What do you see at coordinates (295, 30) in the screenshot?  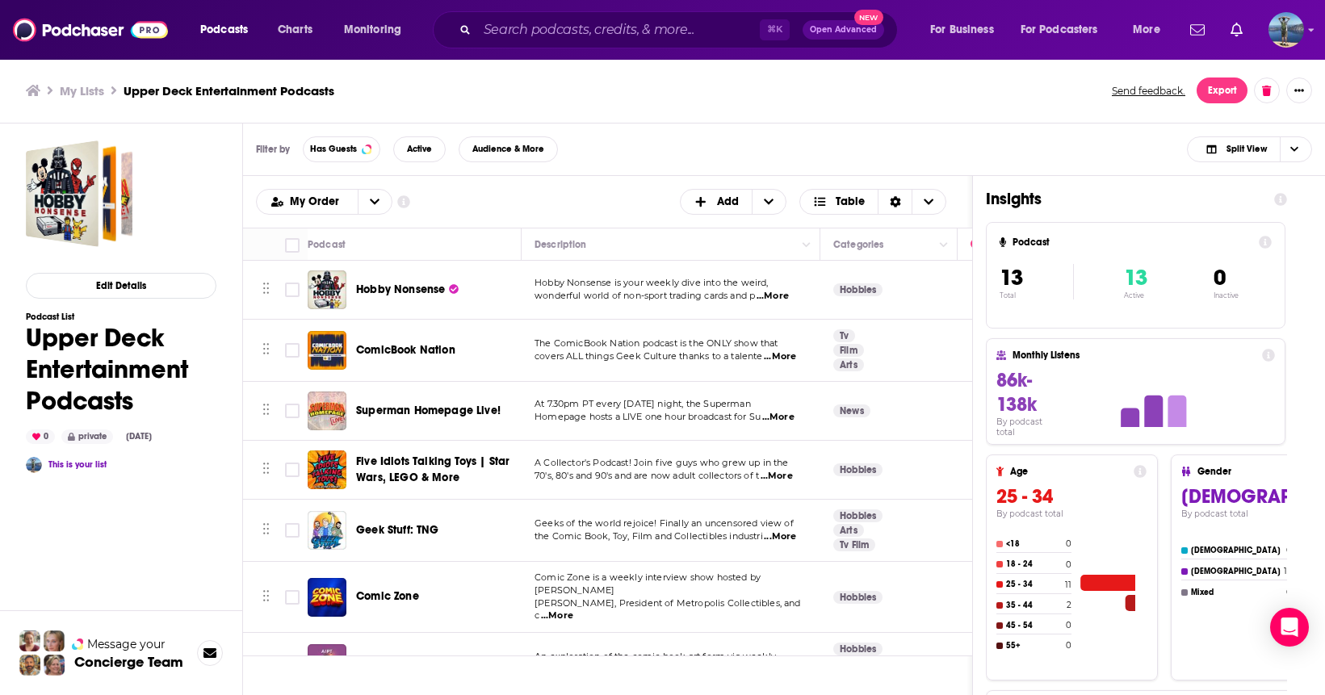 I see `span: Charts` at bounding box center [295, 30].